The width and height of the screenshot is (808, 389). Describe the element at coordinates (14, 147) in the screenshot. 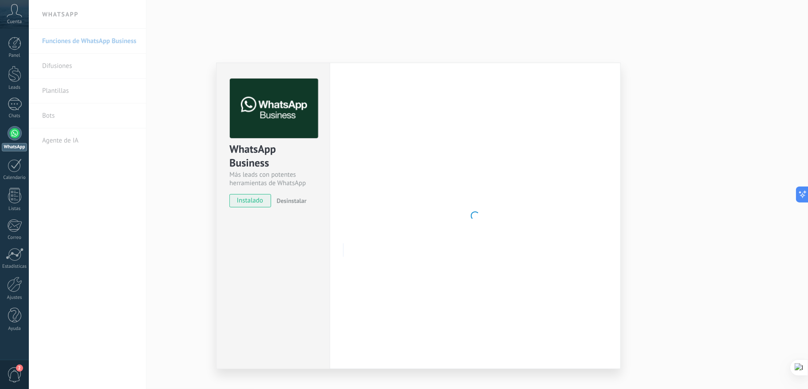

I see `div: WhatsApp` at that location.